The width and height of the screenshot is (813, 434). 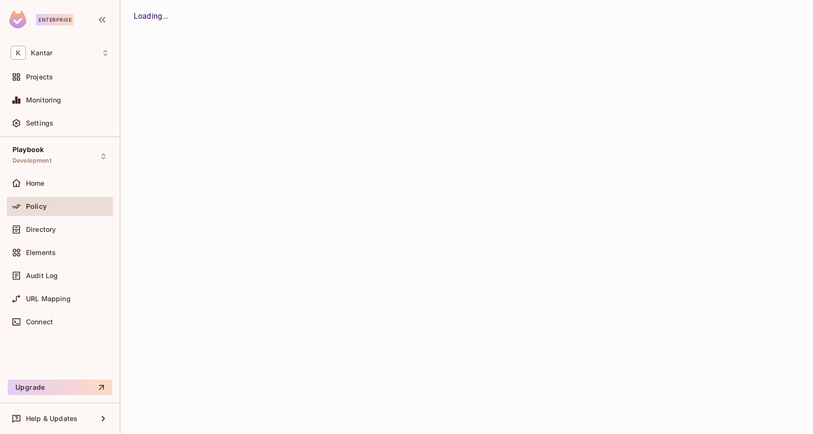 What do you see at coordinates (41, 53) in the screenshot?
I see `span: Workspace: Kantar` at bounding box center [41, 53].